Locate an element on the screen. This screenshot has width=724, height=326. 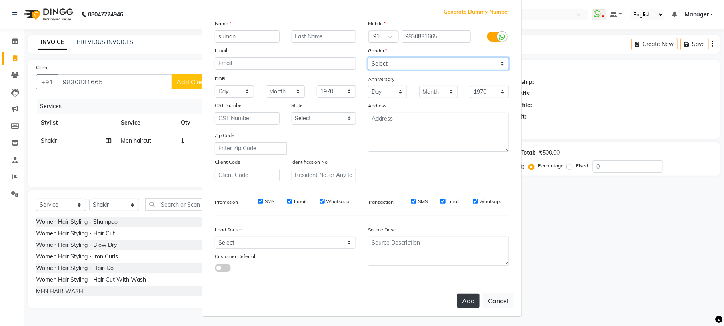
label: Client Code is located at coordinates (227, 162).